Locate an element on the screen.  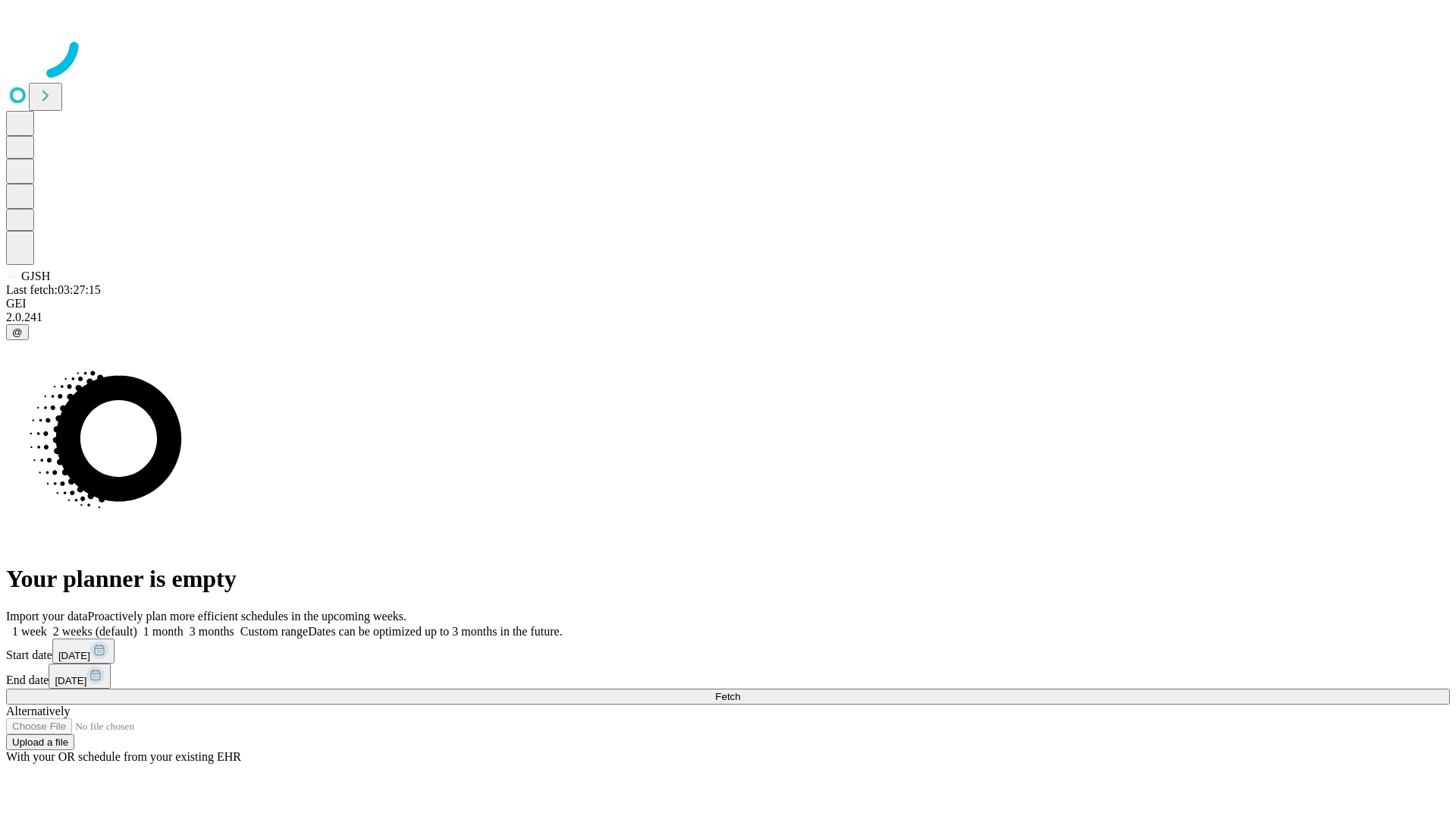
span: Alternatively is located at coordinates (38, 710).